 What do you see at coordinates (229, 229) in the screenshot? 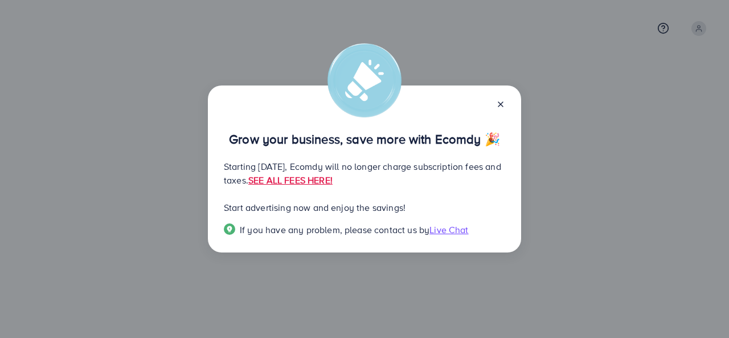
I see `img: Popup guide` at bounding box center [229, 229].